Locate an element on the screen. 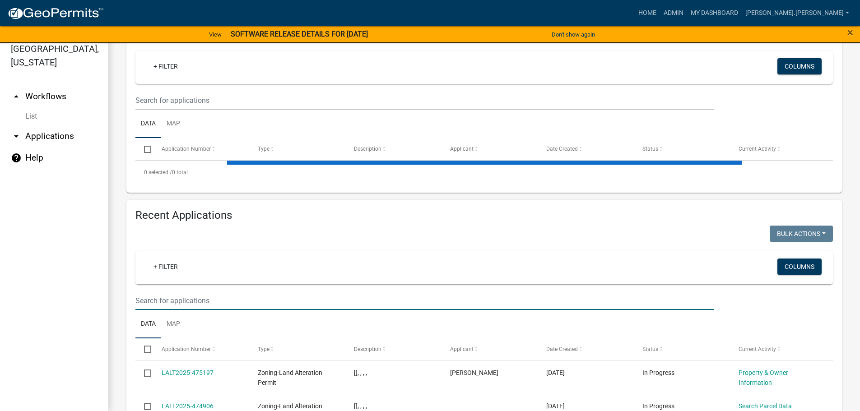  h4: Recent Applications is located at coordinates (484, 215).